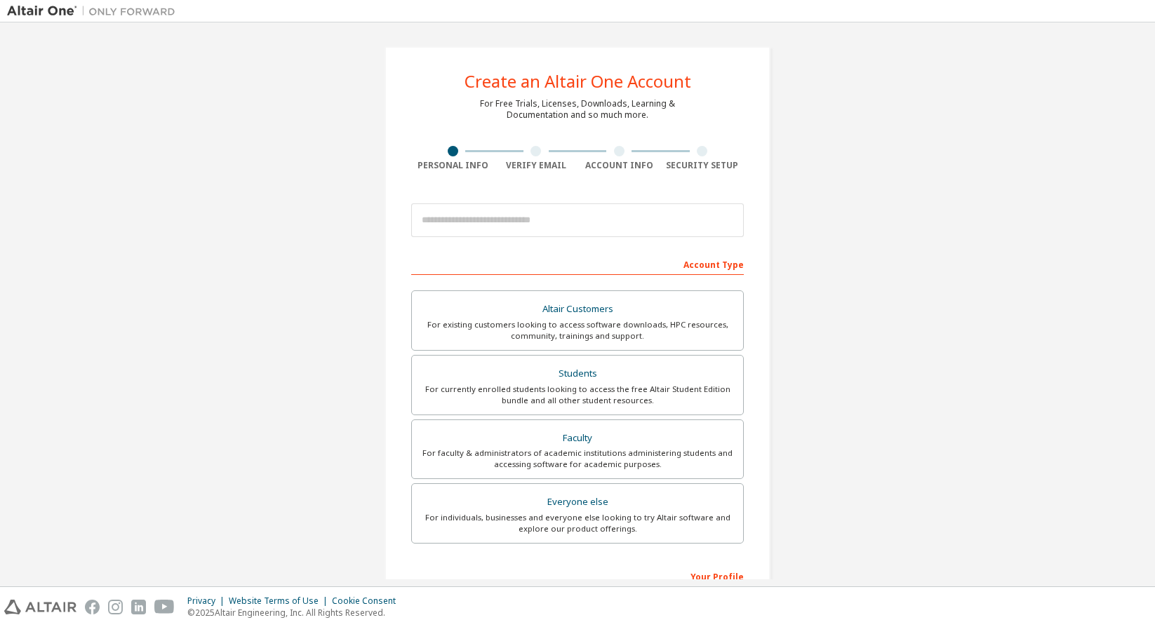  What do you see at coordinates (577, 264) in the screenshot?
I see `div: Account Type` at bounding box center [577, 264].